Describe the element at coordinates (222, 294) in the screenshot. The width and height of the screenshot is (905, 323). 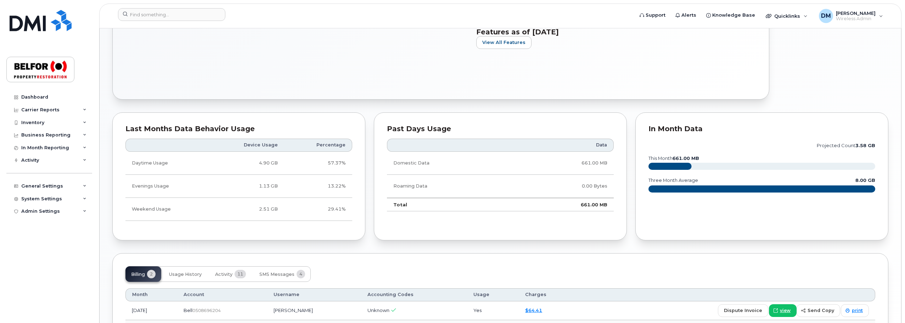
I see `th: Account` at that location.